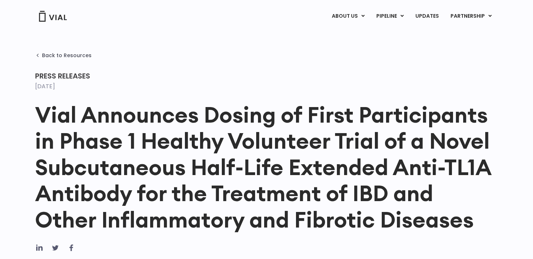 The image size is (533, 259). I want to click on a: PIPELINEMenu Toggle, so click(390, 16).